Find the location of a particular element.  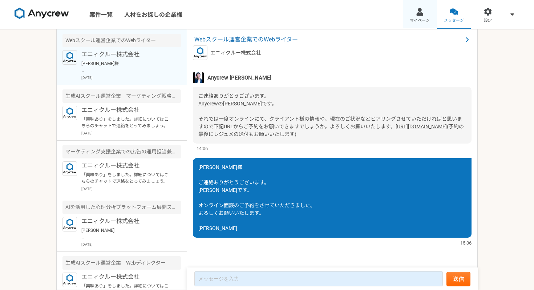

img: 8DqYSo04kwAAAAASUVORK5CYII= is located at coordinates (42, 13).